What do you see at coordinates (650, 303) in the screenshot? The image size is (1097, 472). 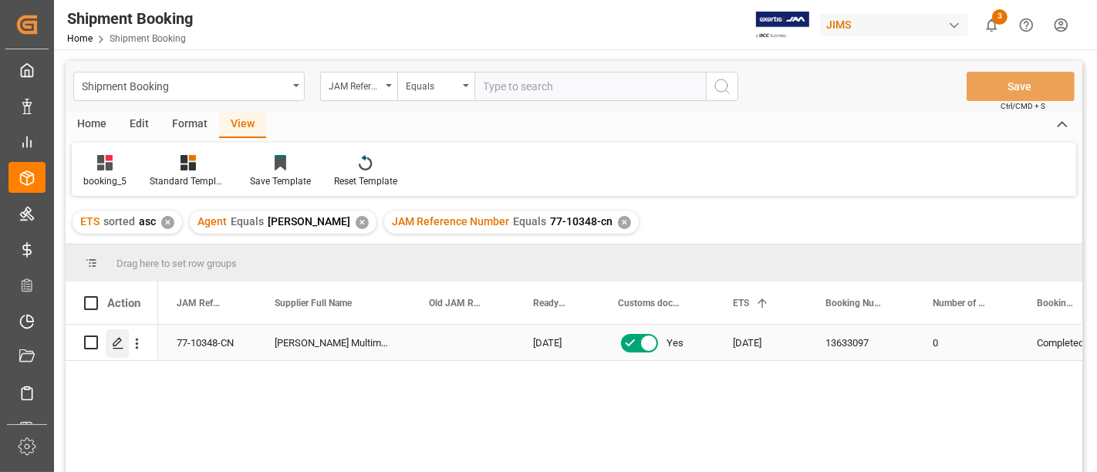 I see `span: Customs documents sent to broker` at bounding box center [650, 303].